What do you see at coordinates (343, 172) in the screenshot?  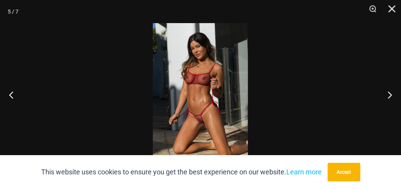 I see `button: Accept` at bounding box center [343, 172].